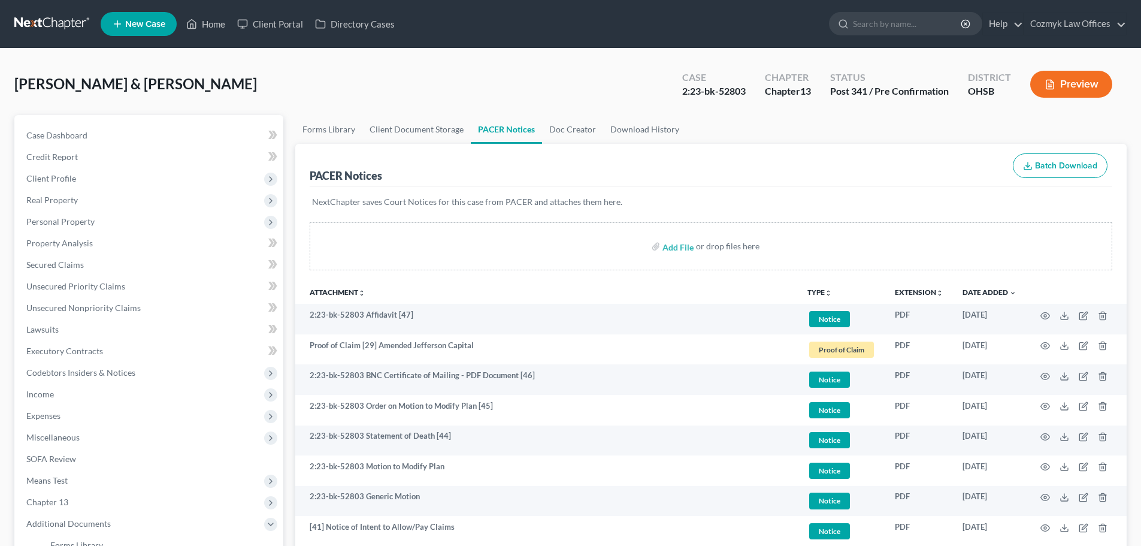 The image size is (1141, 546). I want to click on span: Chapter 13, so click(47, 501).